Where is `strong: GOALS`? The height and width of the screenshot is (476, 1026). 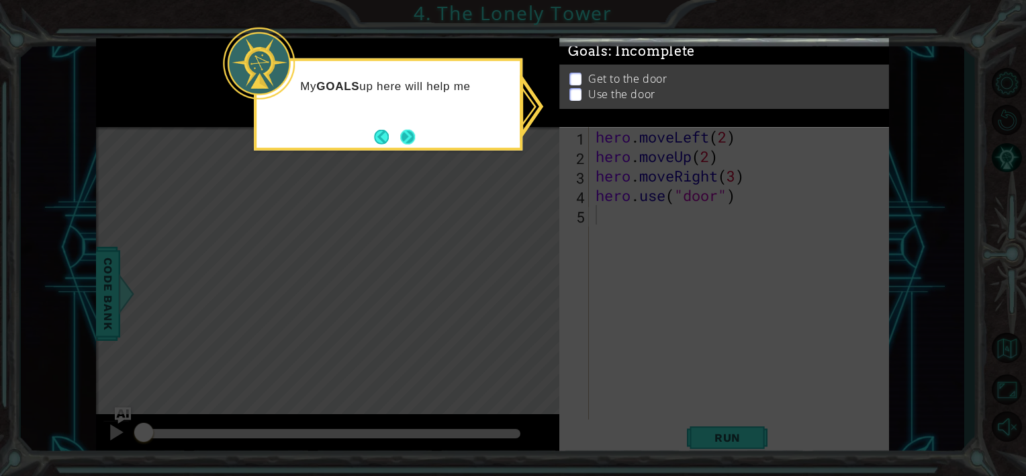
strong: GOALS is located at coordinates (338, 85).